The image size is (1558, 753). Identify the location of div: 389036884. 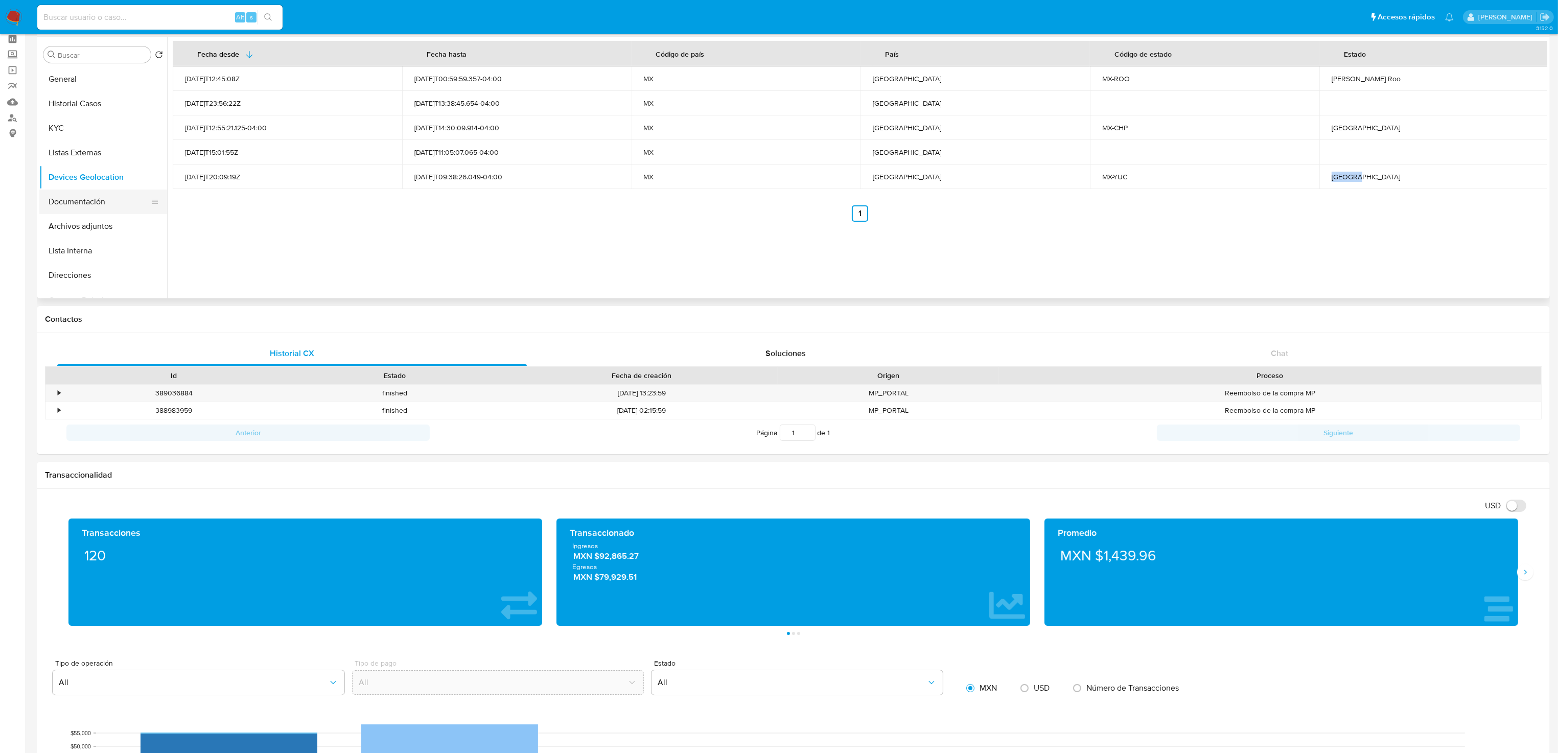
(174, 393).